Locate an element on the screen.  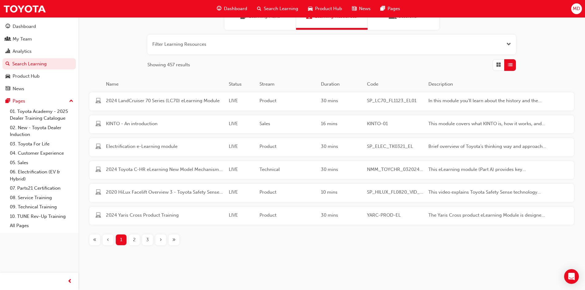
div: 10 mins is located at coordinates (342, 193).